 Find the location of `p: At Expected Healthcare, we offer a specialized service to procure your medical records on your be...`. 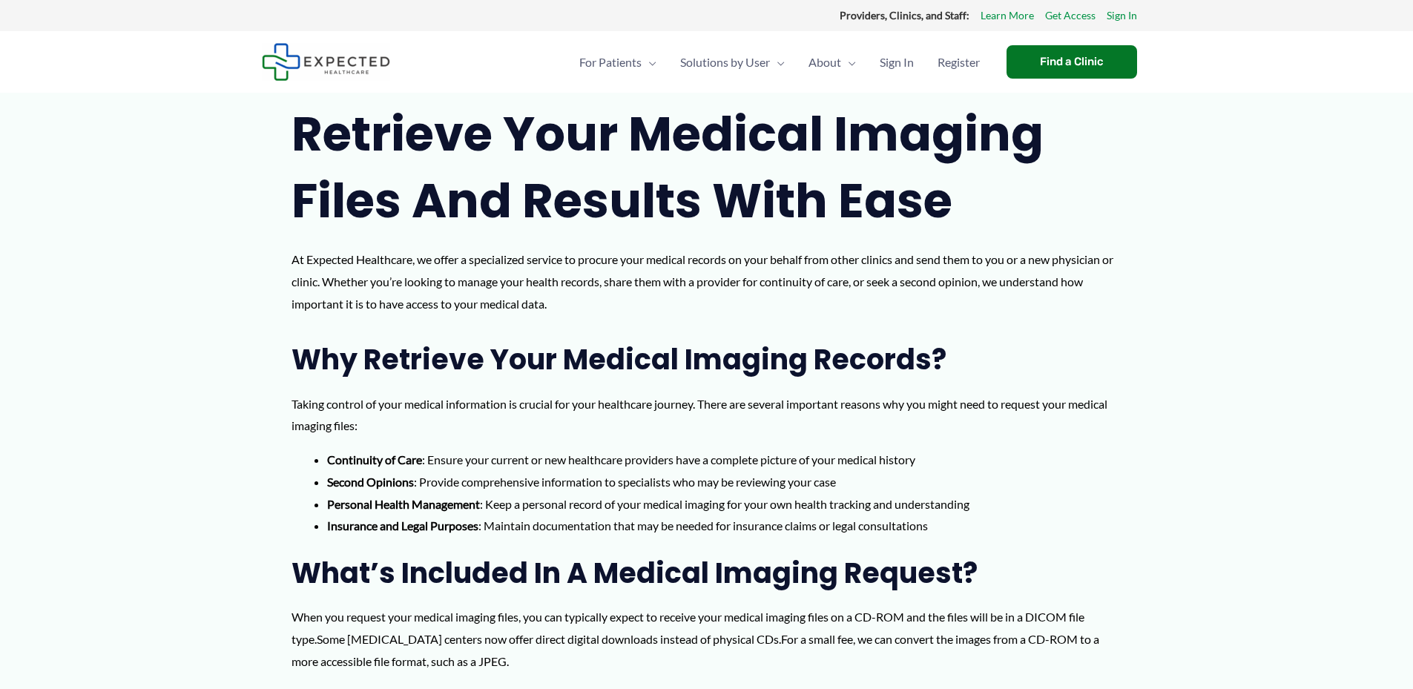

p: At Expected Healthcare, we offer a specialized service to procure your medical records on your be... is located at coordinates (707, 281).